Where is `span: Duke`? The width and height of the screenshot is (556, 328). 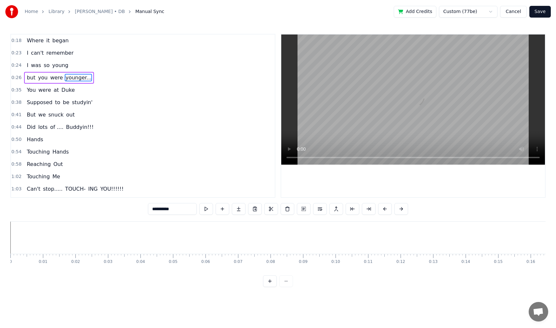 span: Duke is located at coordinates (68, 90).